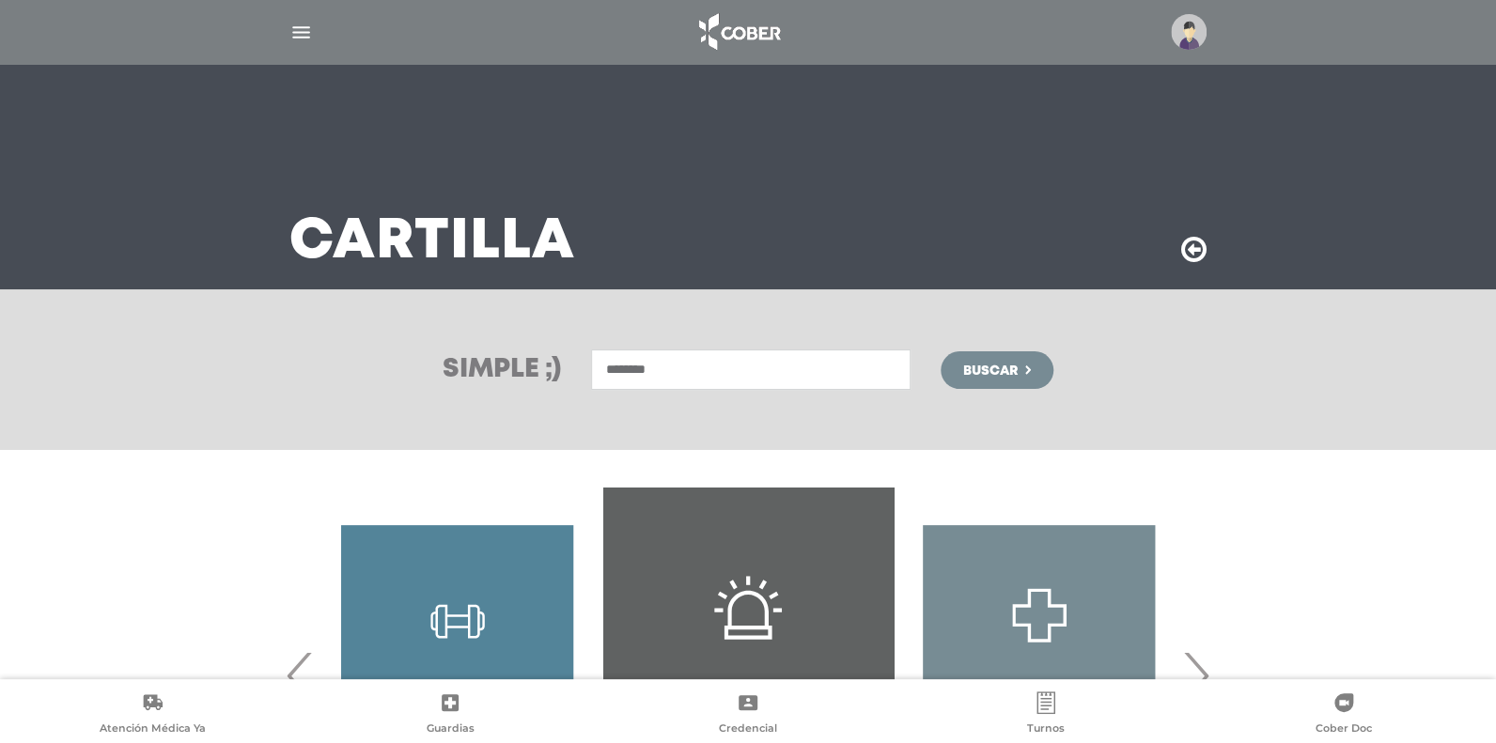 The height and width of the screenshot is (743, 1496). Describe the element at coordinates (450, 730) in the screenshot. I see `span: Guardias` at that location.